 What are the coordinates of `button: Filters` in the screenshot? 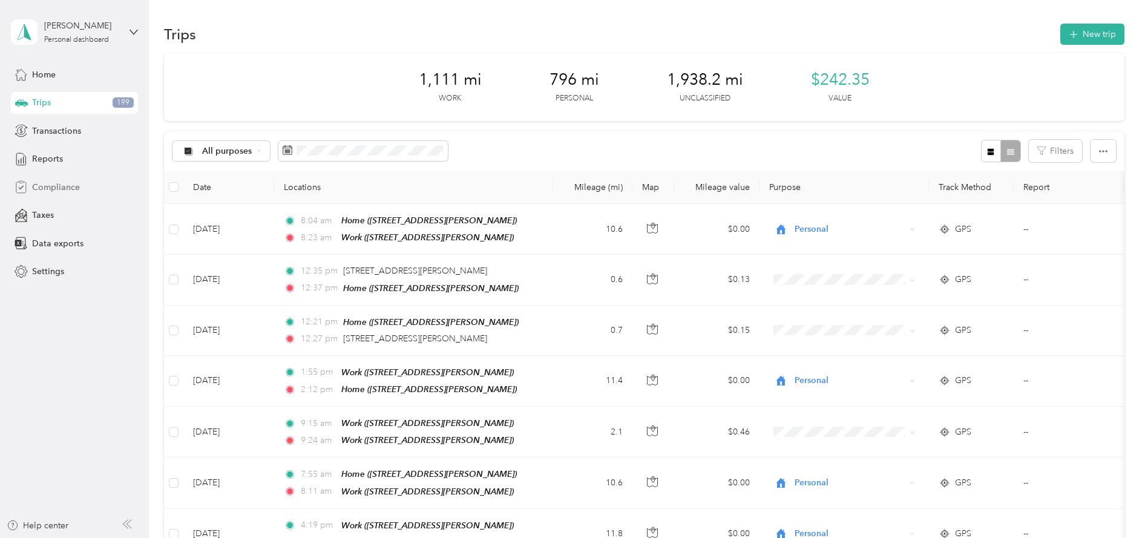 It's located at (1055, 151).